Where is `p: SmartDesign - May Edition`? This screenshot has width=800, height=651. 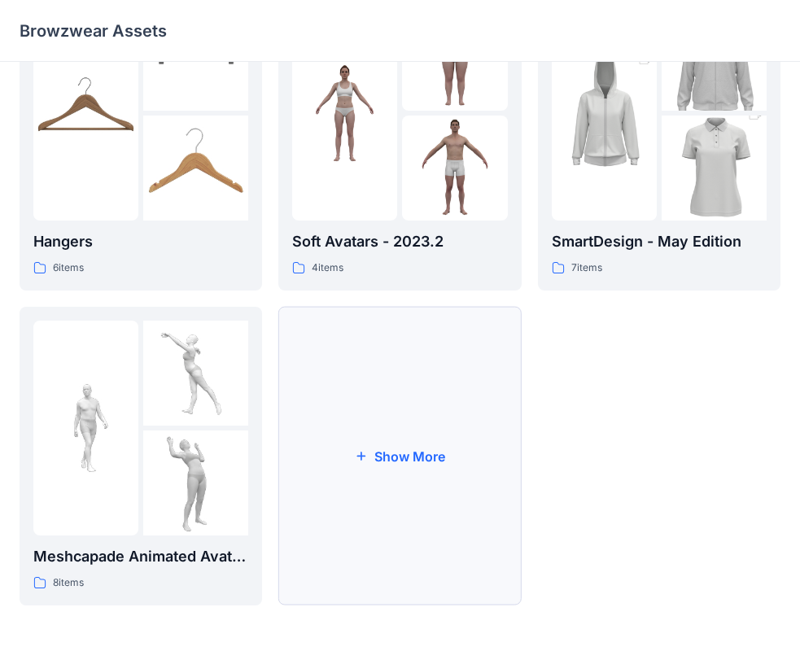
p: SmartDesign - May Edition is located at coordinates (660, 242).